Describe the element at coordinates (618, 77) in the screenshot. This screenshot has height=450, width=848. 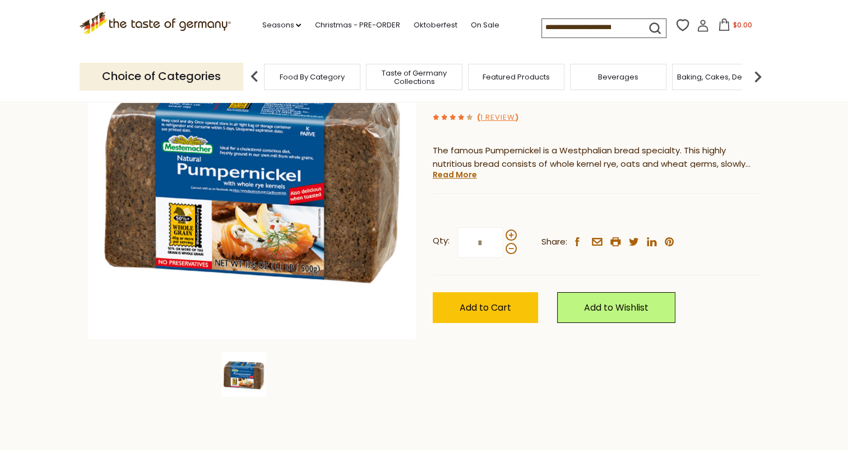
I see `a: Beverages` at that location.